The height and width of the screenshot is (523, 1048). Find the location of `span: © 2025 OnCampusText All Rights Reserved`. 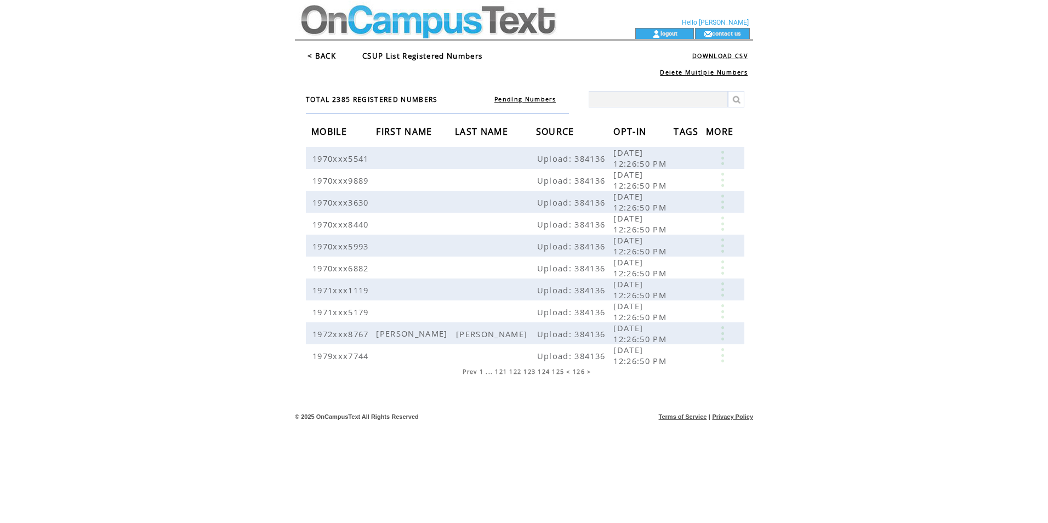

span: © 2025 OnCampusText All Rights Reserved is located at coordinates (357, 417).